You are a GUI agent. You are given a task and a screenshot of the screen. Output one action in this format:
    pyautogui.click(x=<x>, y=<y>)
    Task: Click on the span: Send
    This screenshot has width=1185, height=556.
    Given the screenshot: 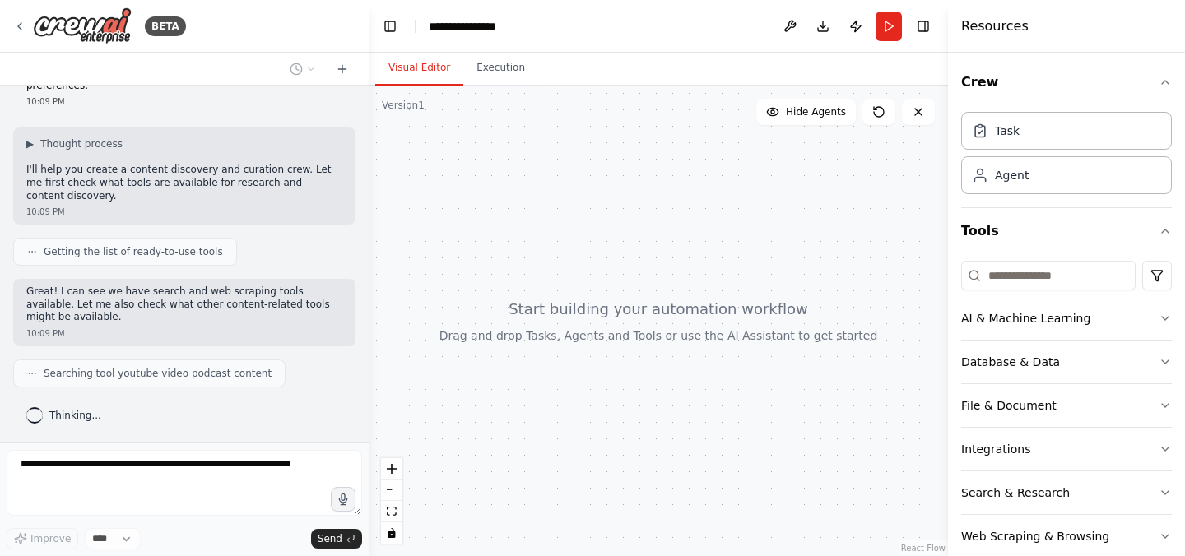 What is the action you would take?
    pyautogui.click(x=330, y=539)
    